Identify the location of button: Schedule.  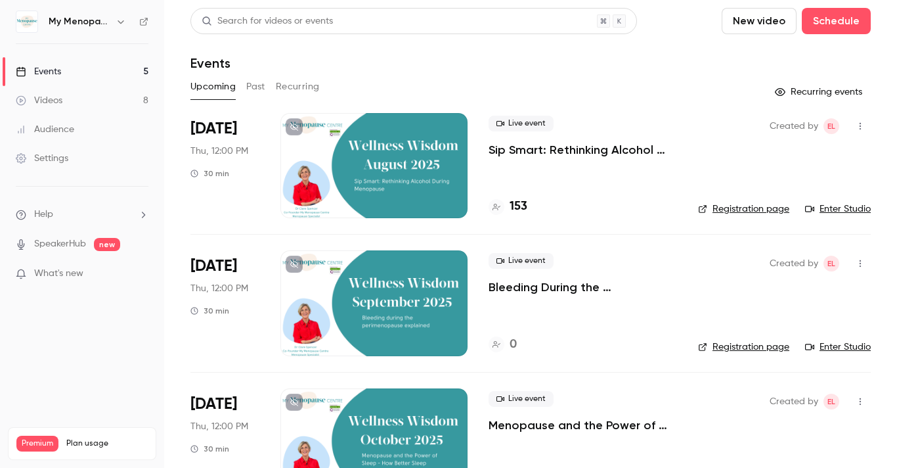
(836, 21).